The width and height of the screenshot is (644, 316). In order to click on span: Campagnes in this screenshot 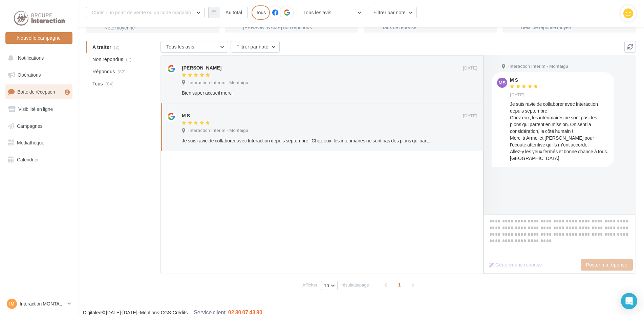, I will do `click(30, 125)`.